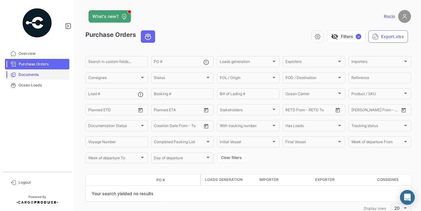  I want to click on span: Completed Packing List, so click(180, 143).